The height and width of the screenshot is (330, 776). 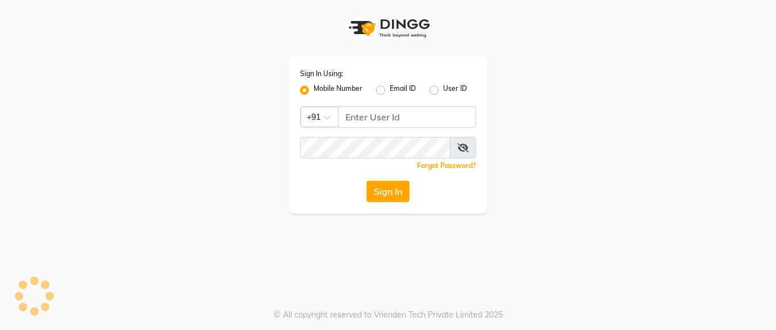 What do you see at coordinates (403, 90) in the screenshot?
I see `label: Email ID` at bounding box center [403, 90].